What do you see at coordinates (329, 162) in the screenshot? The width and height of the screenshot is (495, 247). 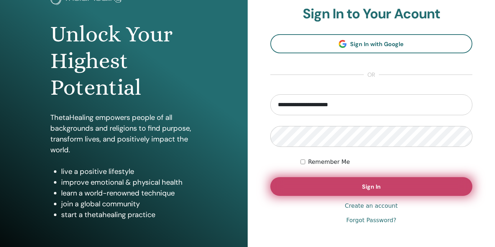 I see `label: Remember Me` at bounding box center [329, 162].